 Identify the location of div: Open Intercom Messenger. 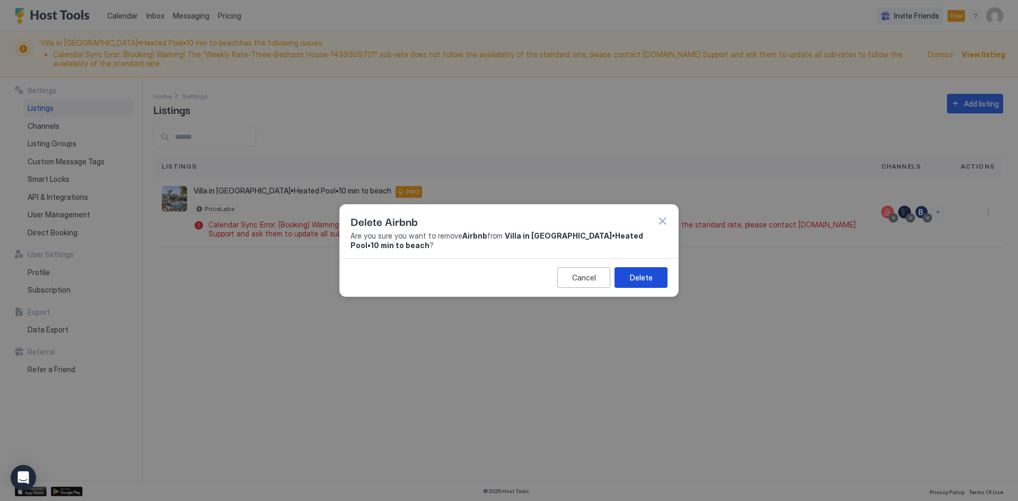
(23, 478).